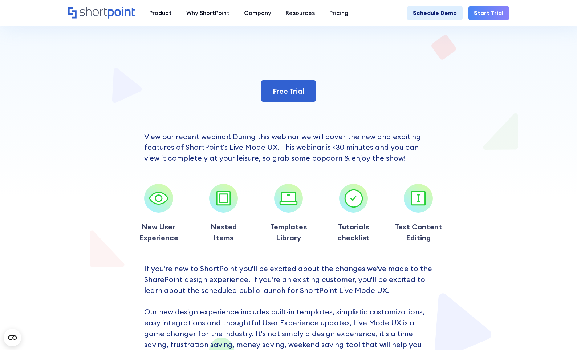 This screenshot has height=350, width=577. I want to click on a: Home, so click(101, 13).